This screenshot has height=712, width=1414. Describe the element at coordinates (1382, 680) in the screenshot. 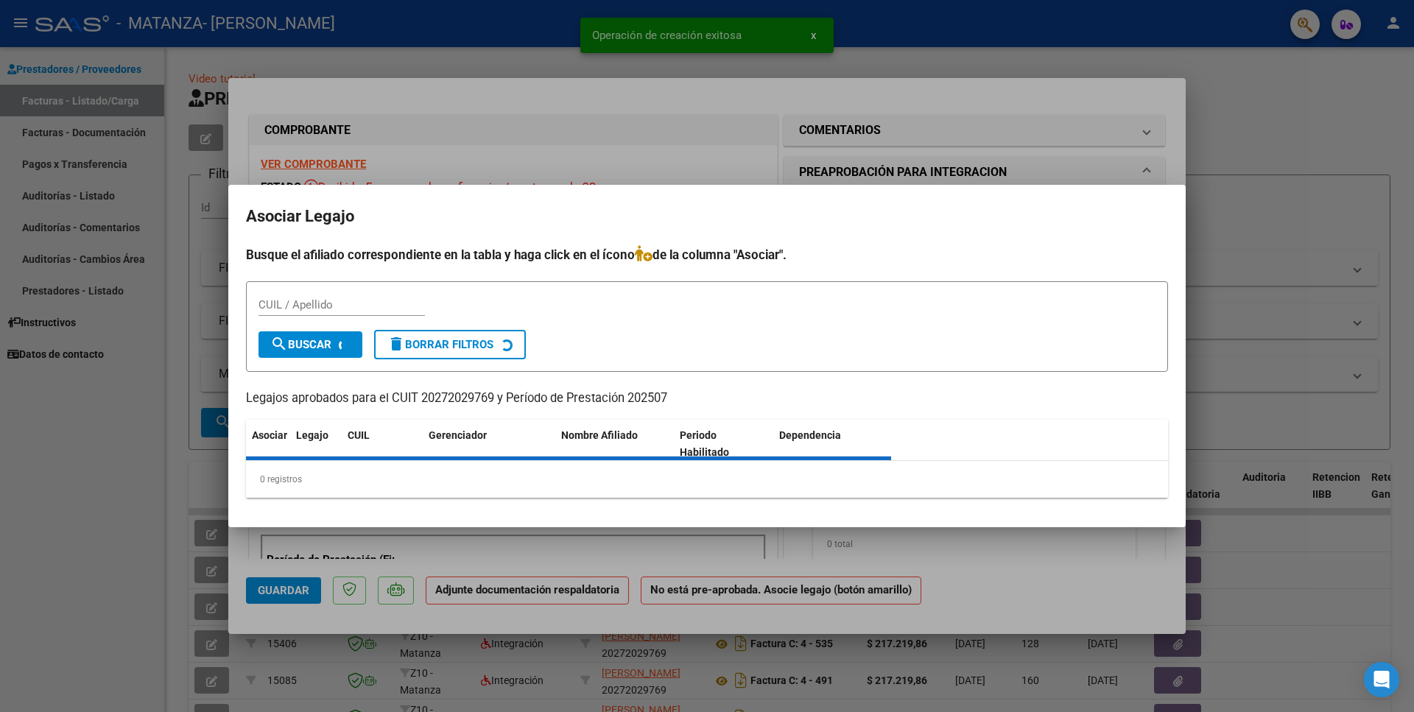

I see `div: Open Intercom Messenger` at that location.